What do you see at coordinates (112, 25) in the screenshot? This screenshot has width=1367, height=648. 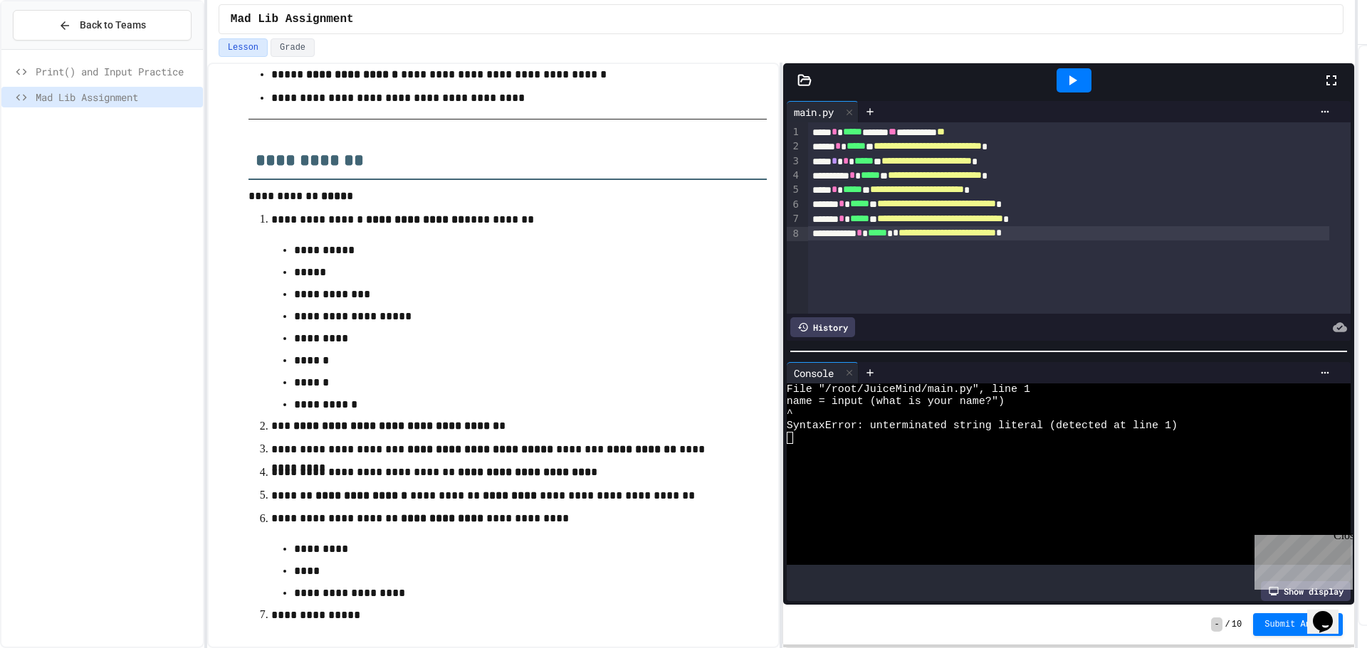 I see `span: Back to Teams` at bounding box center [112, 25].